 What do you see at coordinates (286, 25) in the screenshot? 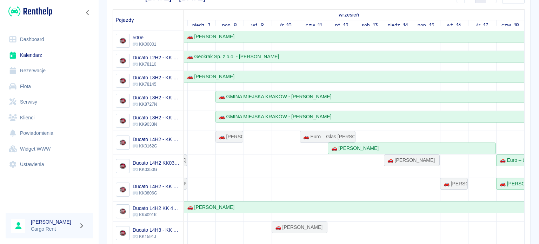
I see `a: 10 września 2025` at bounding box center [286, 25].